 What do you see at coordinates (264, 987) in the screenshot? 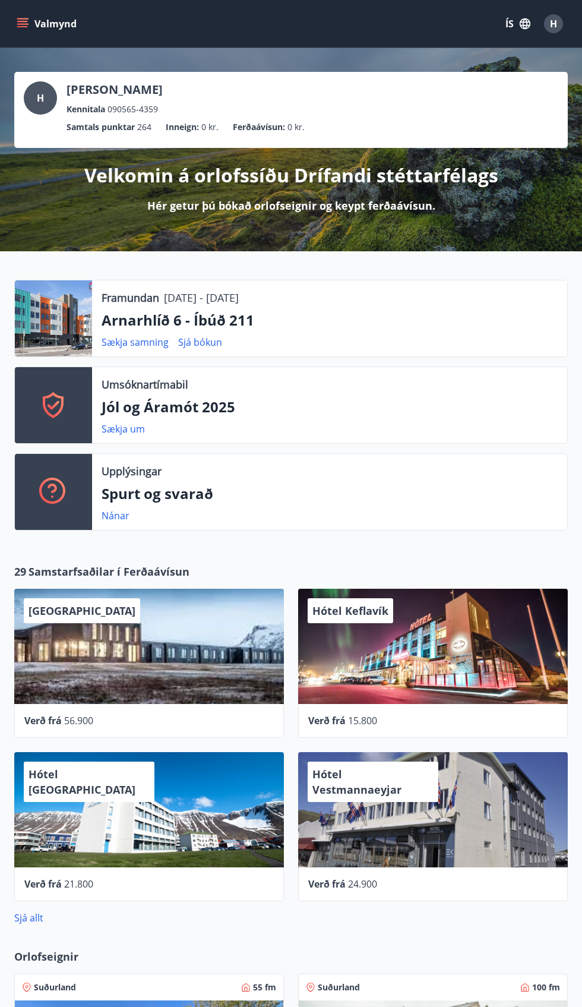
I see `span: 55 fm` at bounding box center [264, 987].